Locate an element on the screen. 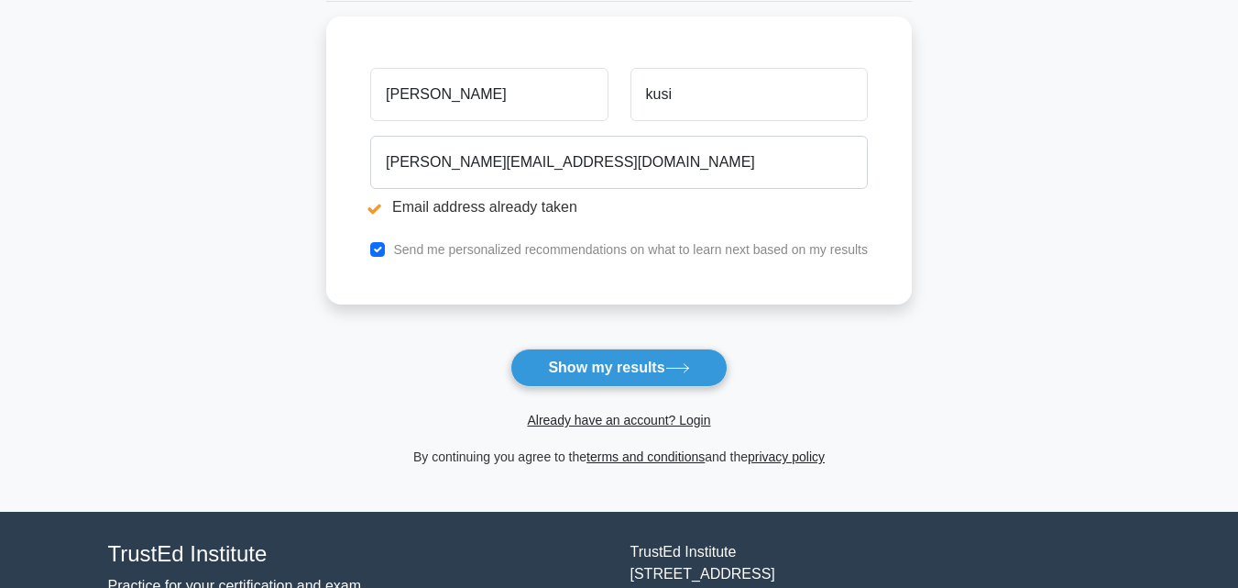 The image size is (1238, 588). a: Already have an account? Login is located at coordinates (619, 420).